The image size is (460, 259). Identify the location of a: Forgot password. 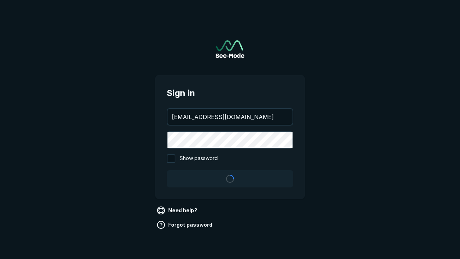
(185, 225).